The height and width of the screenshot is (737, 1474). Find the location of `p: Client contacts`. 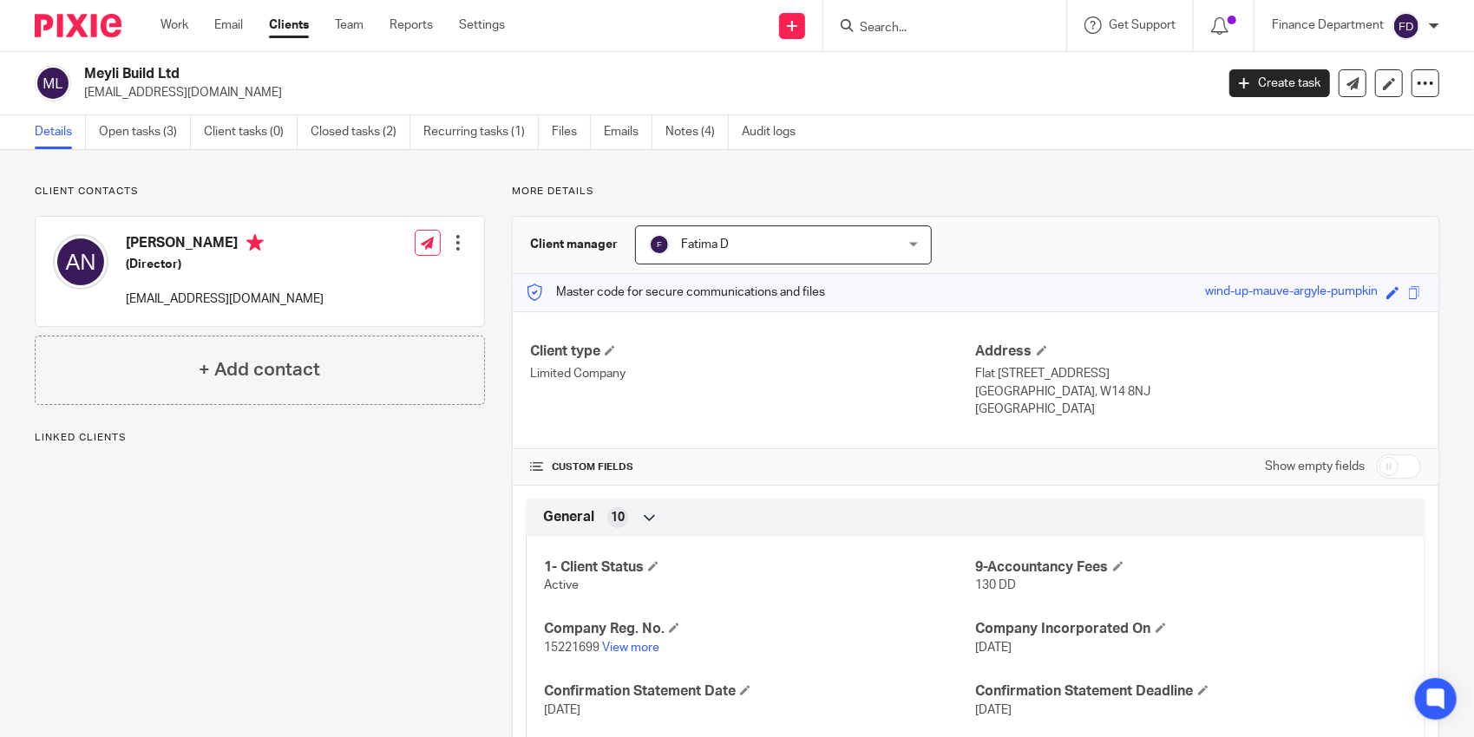

p: Client contacts is located at coordinates (259, 192).